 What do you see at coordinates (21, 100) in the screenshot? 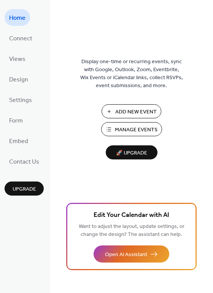
I see `span: Settings` at bounding box center [21, 100].